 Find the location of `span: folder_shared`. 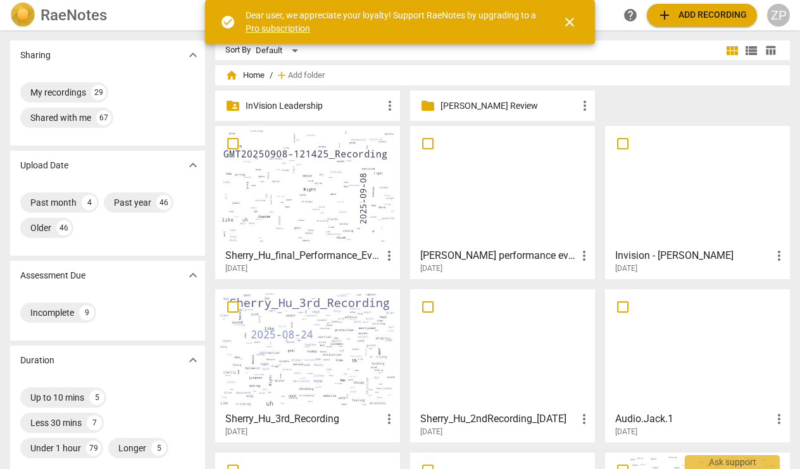

span: folder_shared is located at coordinates (233, 106).